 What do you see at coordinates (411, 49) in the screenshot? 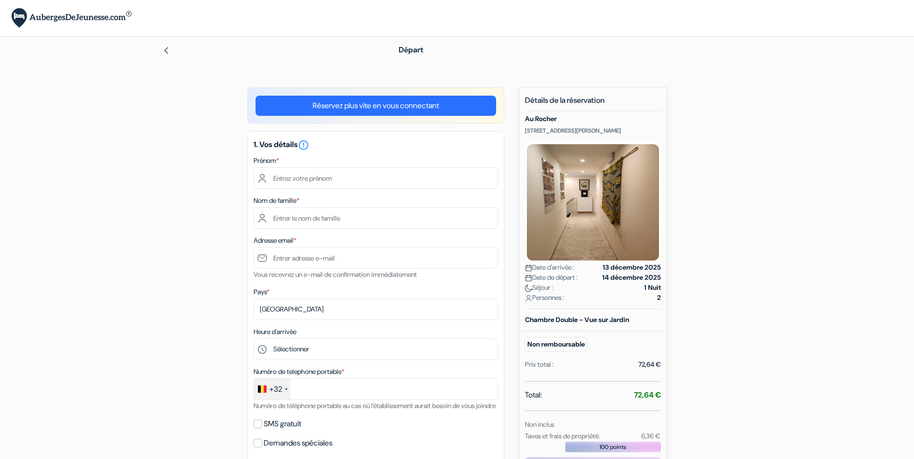
I see `span: Départ` at bounding box center [411, 49].